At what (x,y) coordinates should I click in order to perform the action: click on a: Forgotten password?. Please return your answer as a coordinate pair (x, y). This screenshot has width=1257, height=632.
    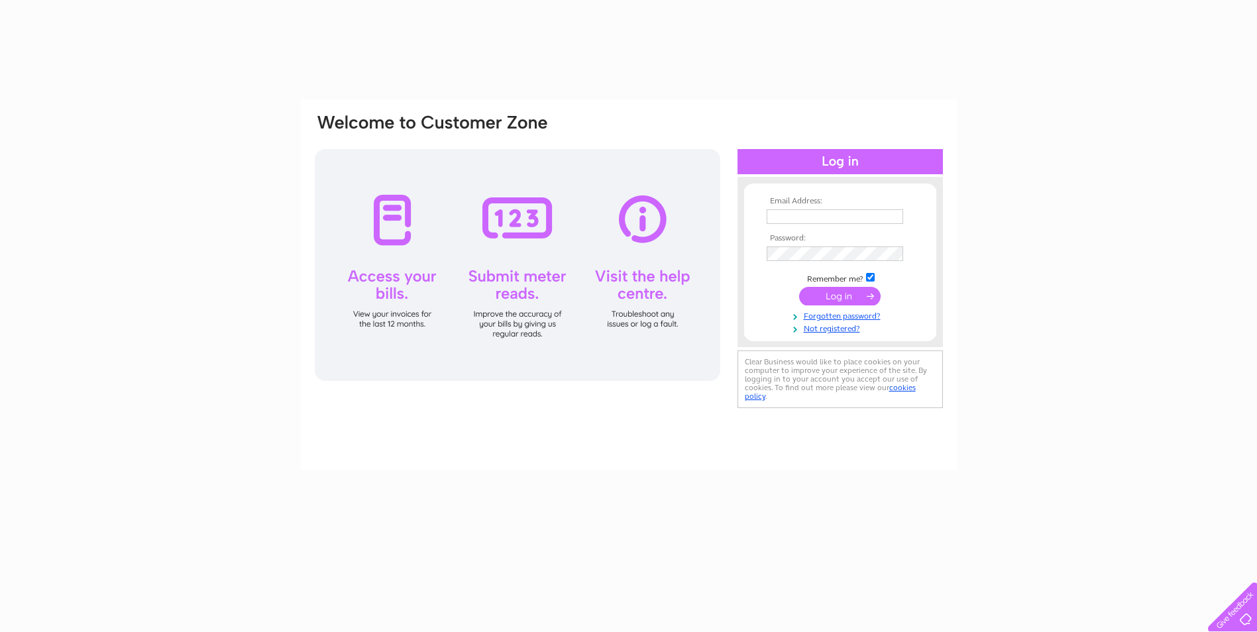
    Looking at the image, I should click on (841, 315).